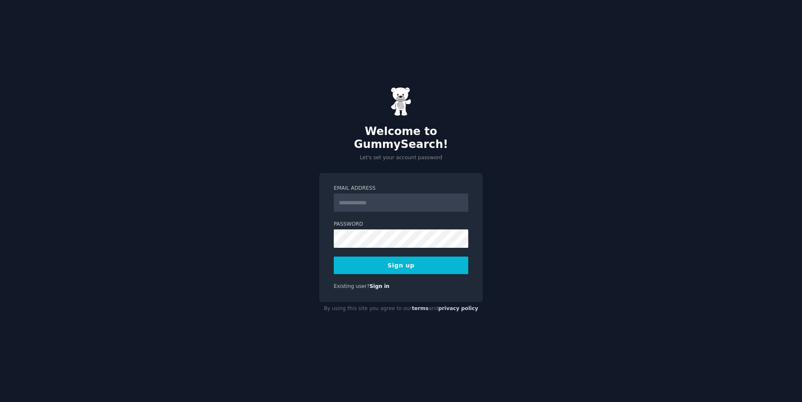  I want to click on img: Gummy Bear, so click(401, 101).